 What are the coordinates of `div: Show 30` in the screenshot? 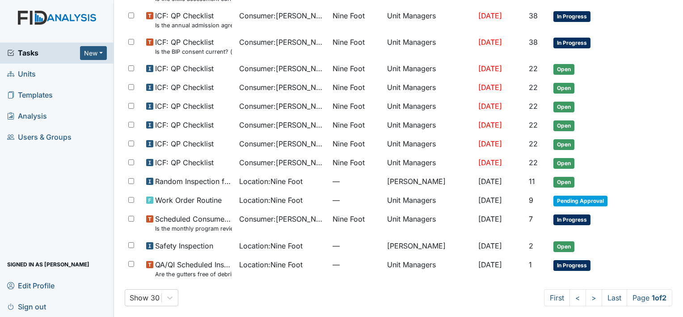 It's located at (144, 297).